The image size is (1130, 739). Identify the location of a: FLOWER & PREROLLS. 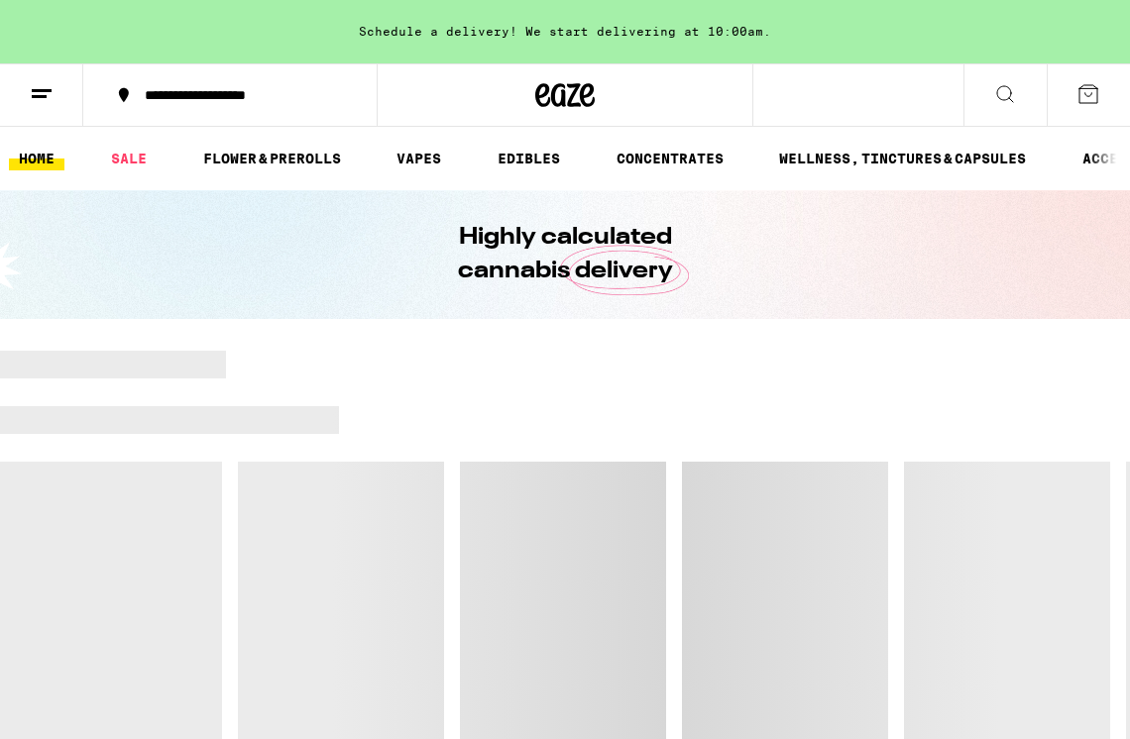
(272, 159).